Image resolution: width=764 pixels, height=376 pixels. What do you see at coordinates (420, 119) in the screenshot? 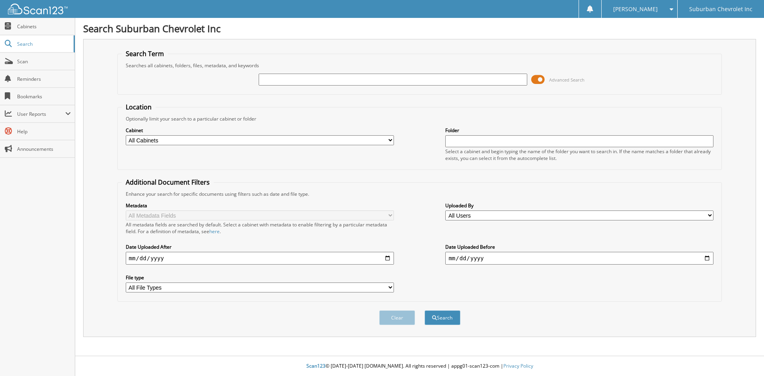
I see `div: Optionally limit your search to a particular cabinet or folder` at bounding box center [420, 119].